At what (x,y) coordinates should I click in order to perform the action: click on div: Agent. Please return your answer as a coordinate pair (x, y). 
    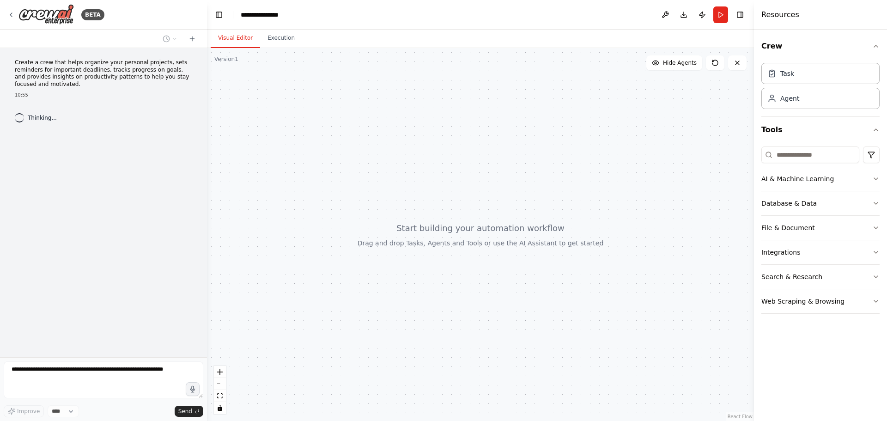
    Looking at the image, I should click on (790, 98).